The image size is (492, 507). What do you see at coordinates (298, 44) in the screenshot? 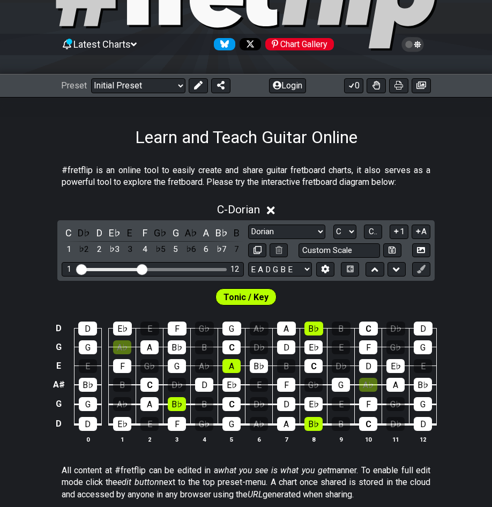
I see `a: #fretflip at Pinterest` at bounding box center [298, 44].